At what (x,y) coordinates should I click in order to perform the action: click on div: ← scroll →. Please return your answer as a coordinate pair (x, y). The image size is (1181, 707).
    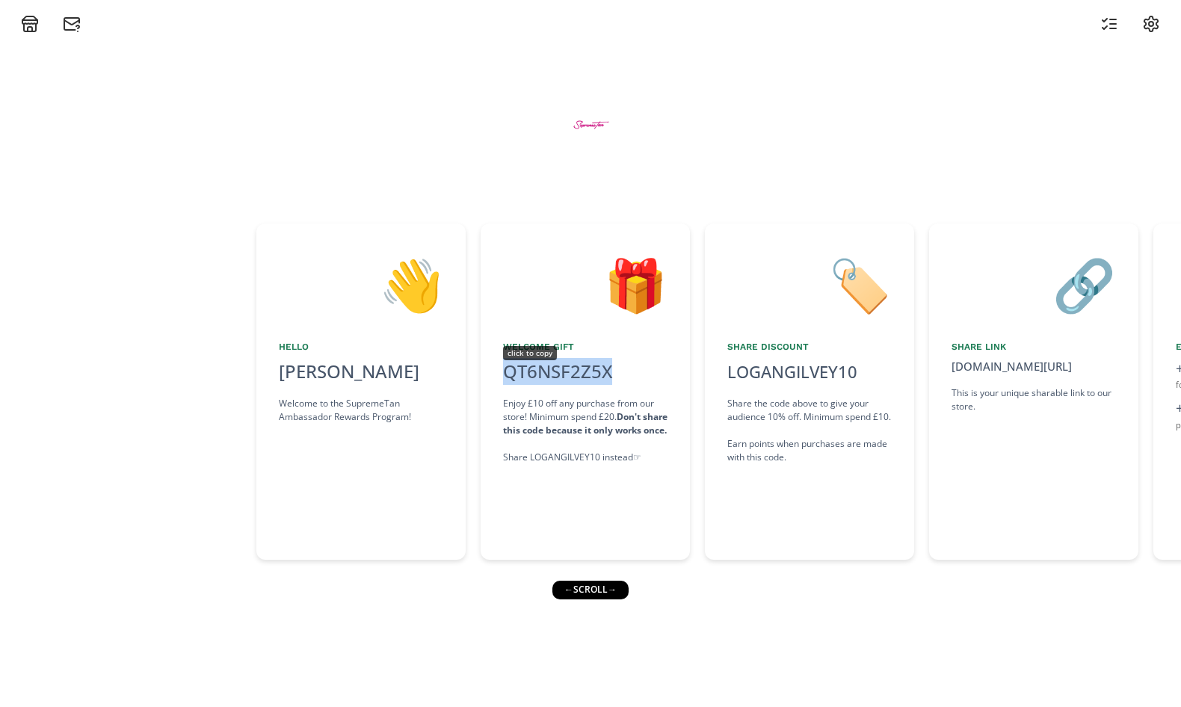
    Looking at the image, I should click on (591, 590).